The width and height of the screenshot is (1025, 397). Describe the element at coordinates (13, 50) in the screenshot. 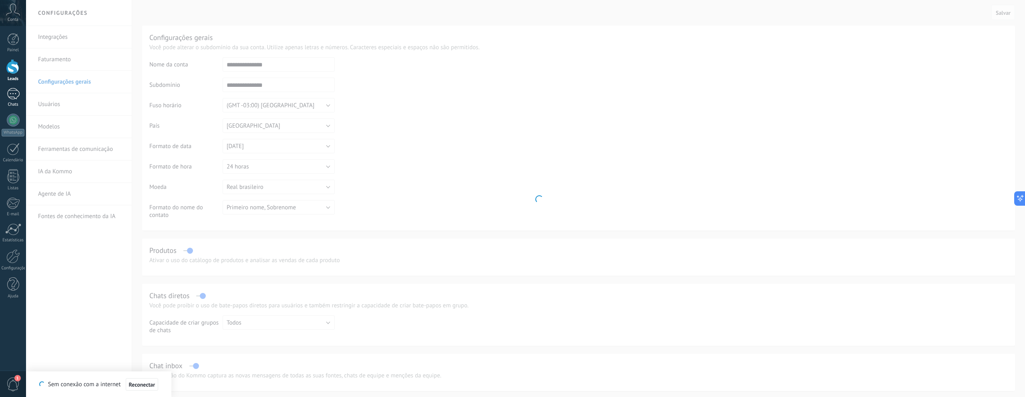

I see `div: Painel` at that location.